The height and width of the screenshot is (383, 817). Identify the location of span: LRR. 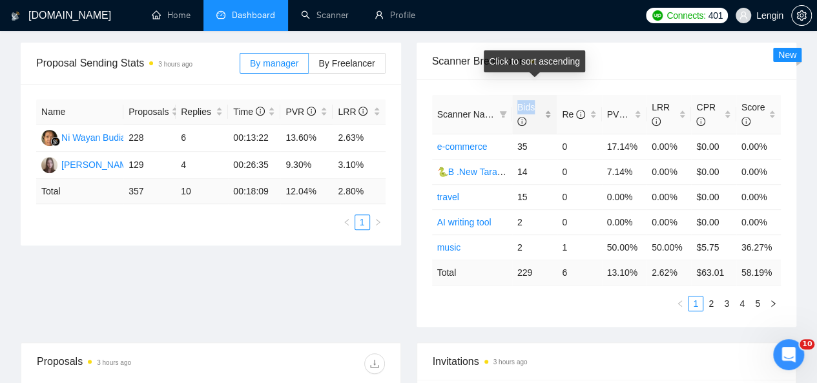
(353, 112).